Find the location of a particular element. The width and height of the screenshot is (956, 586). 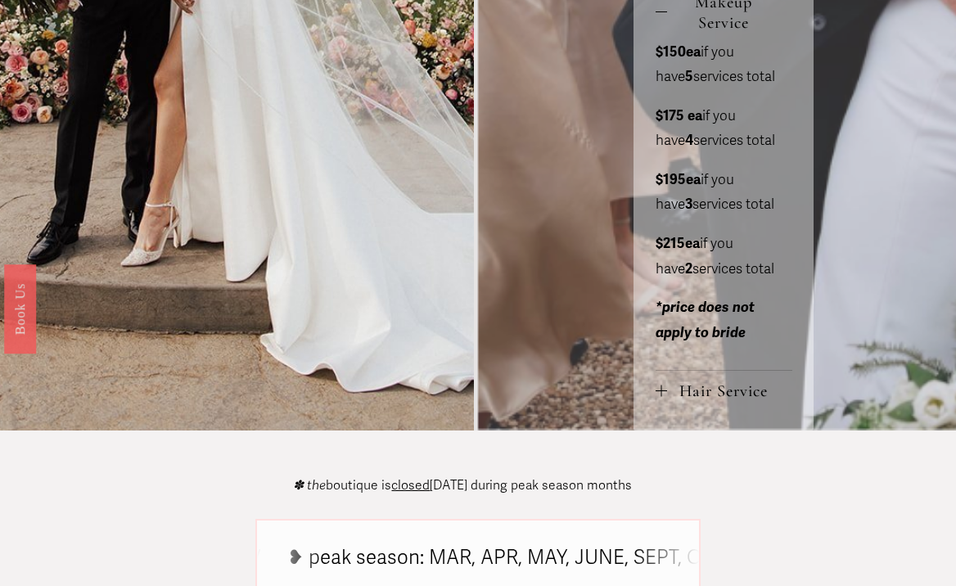

strong: 2 is located at coordinates (688, 269).